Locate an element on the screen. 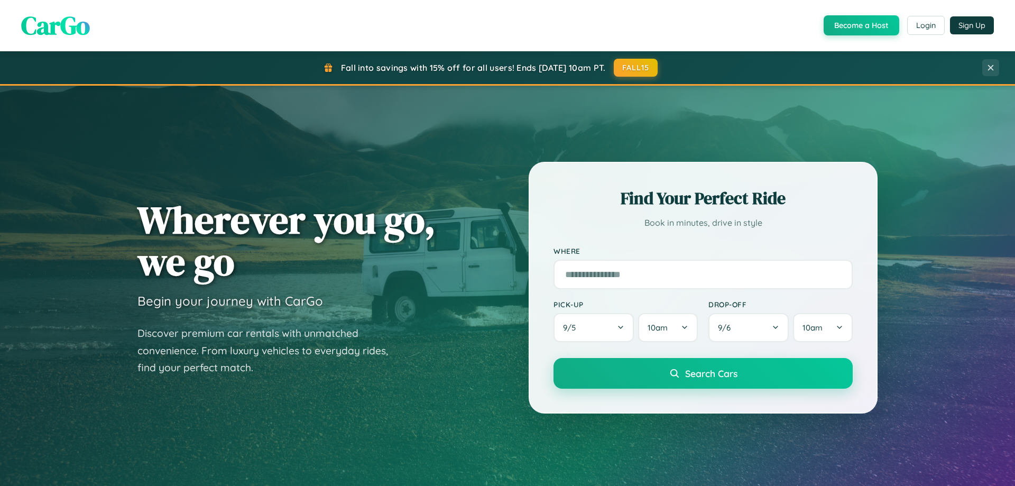  p: Book in minutes, drive in style is located at coordinates (703, 223).